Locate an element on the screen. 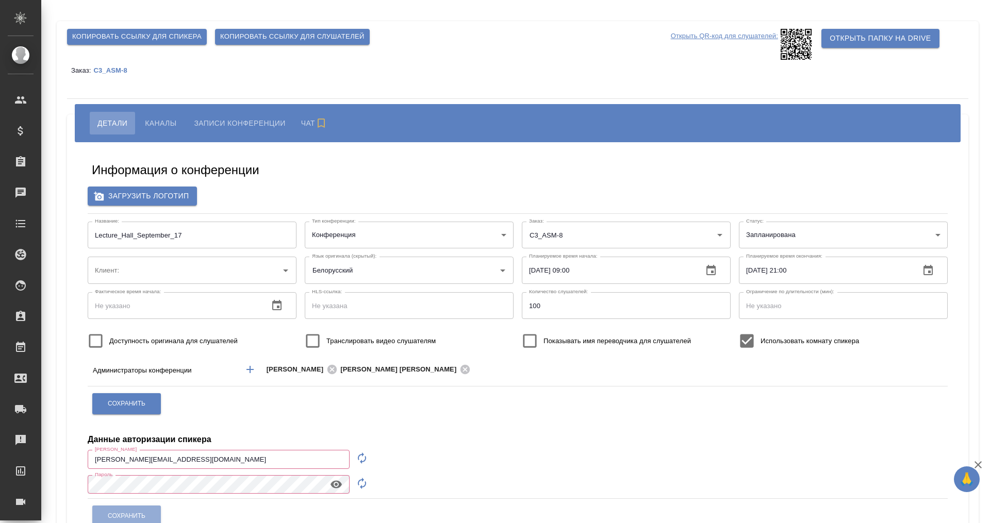  button: Копировать ссылку для спикера is located at coordinates (137, 37).